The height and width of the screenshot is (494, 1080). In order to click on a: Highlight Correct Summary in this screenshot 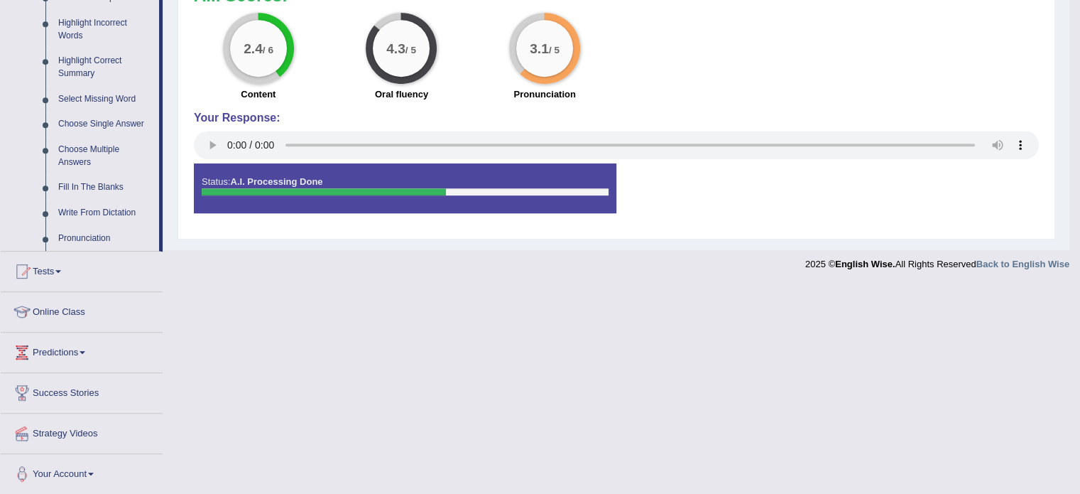, I will do `click(105, 67)`.